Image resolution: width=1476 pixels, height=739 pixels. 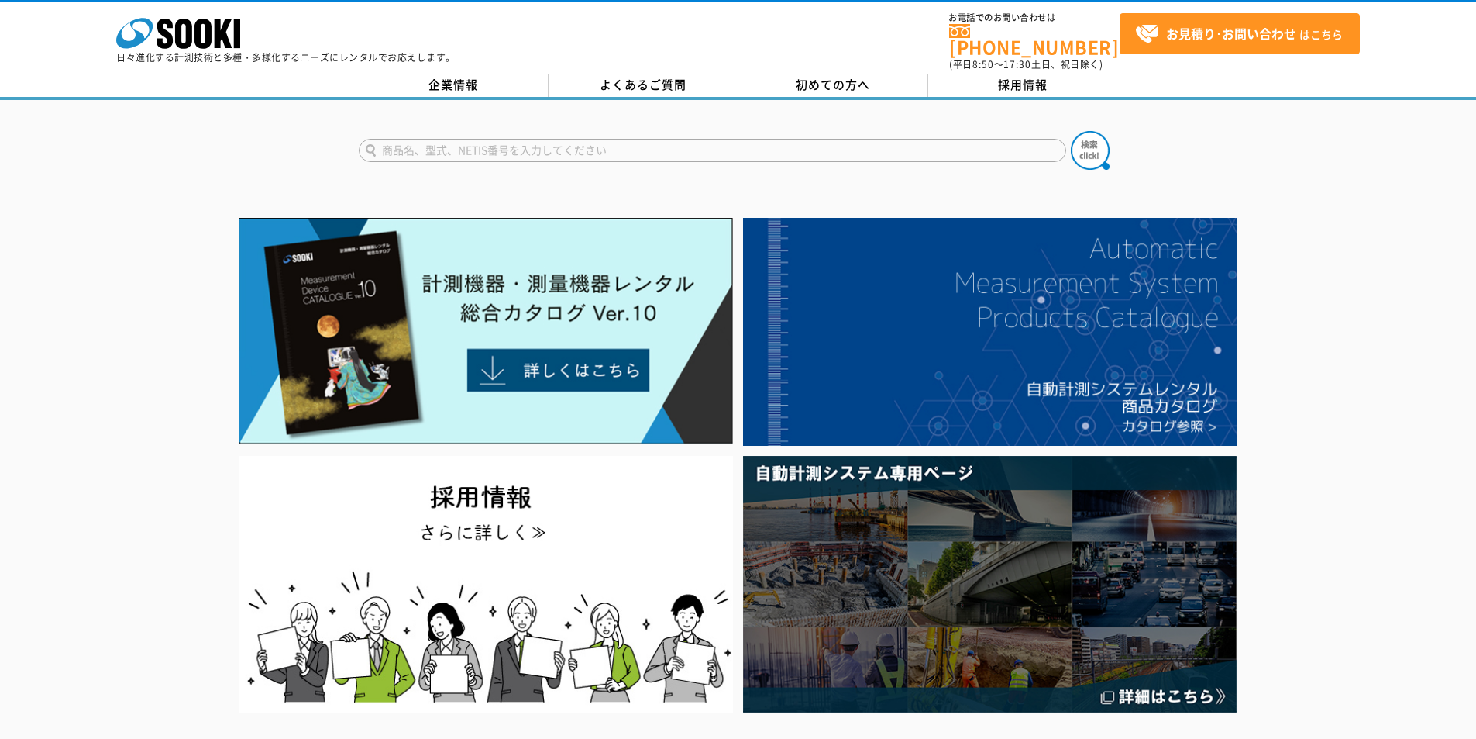 What do you see at coordinates (983, 64) in the screenshot?
I see `span: 8:50` at bounding box center [983, 64].